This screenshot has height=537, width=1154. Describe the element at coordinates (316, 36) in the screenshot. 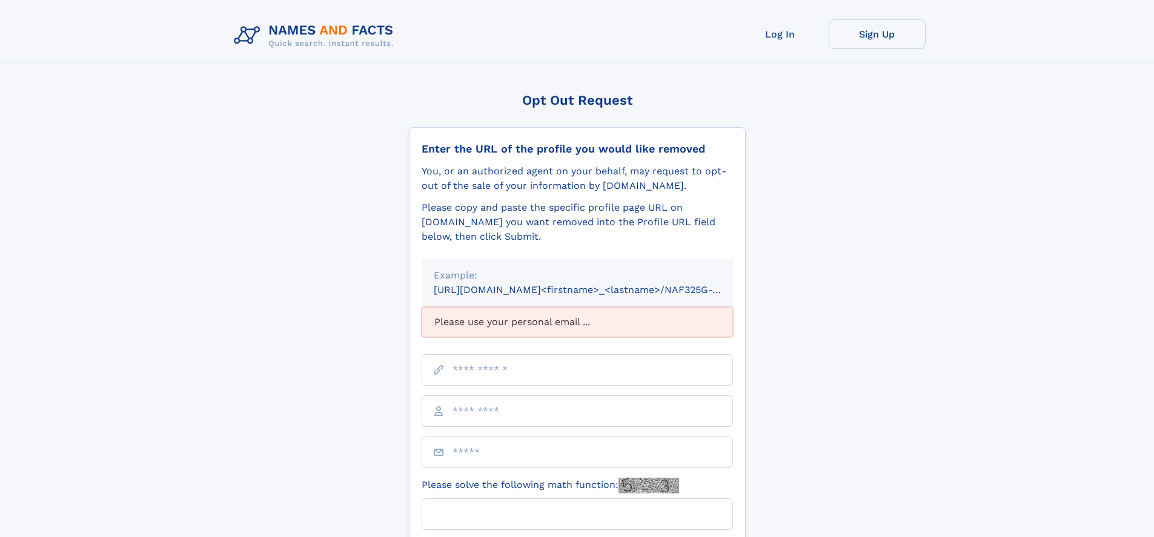

I see `img: Logo Names and Facts` at that location.